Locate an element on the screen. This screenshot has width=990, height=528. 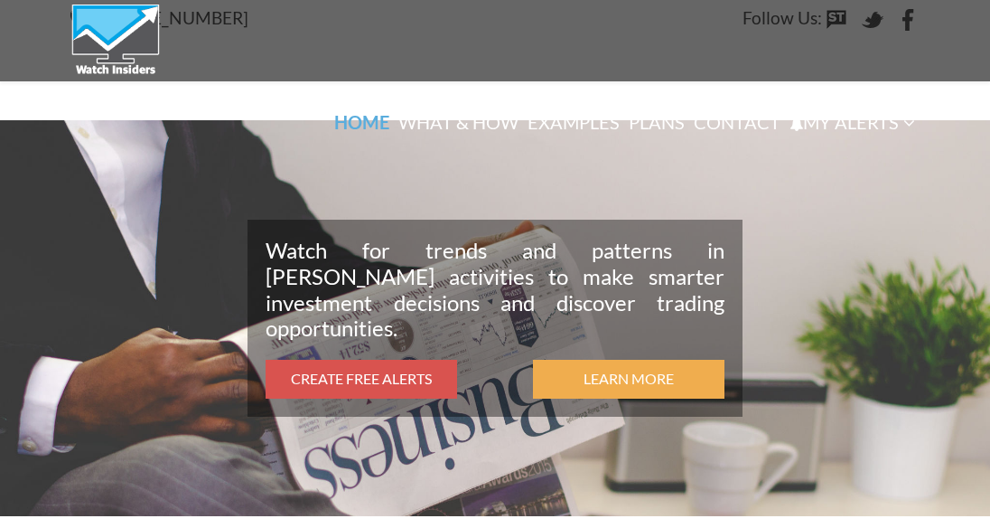
a: Home is located at coordinates (361, 122).